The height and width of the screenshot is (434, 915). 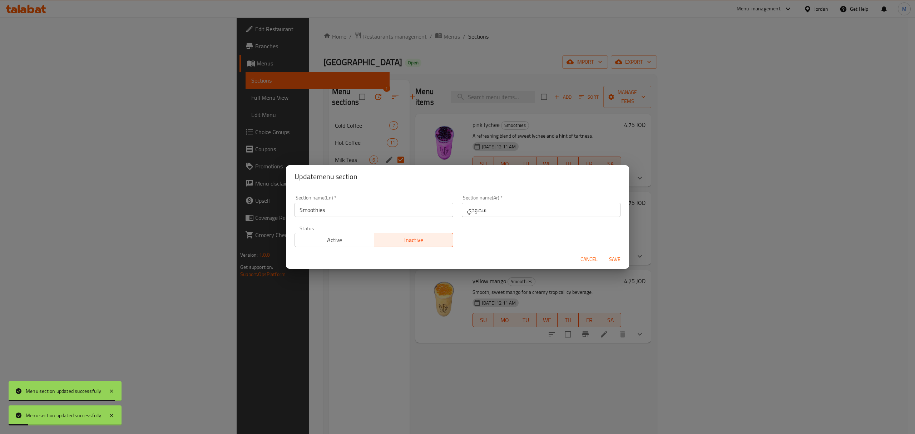 I want to click on input: Please enter section name(ar), so click(x=541, y=210).